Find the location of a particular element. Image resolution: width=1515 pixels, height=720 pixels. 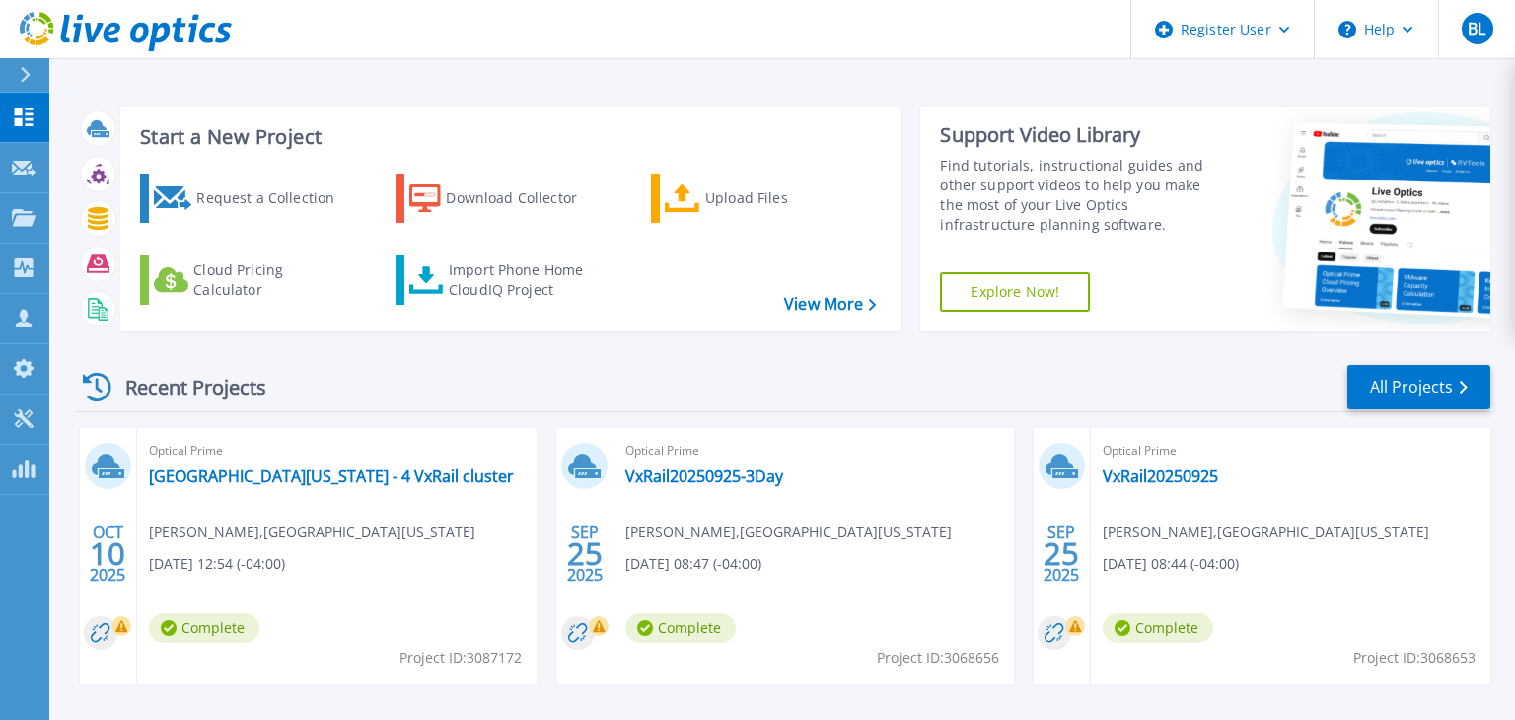

a: Upload Files is located at coordinates (760, 198).